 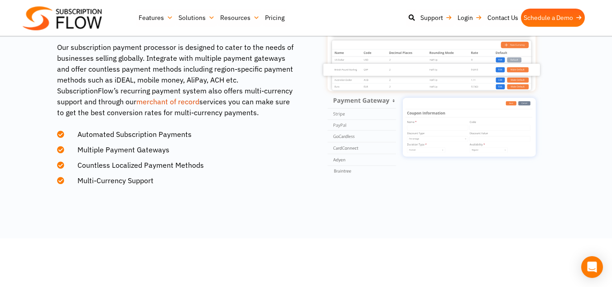 I want to click on p: Our subscription payment processor is designed to cater to the needs of businesses selling global..., so click(x=176, y=80).